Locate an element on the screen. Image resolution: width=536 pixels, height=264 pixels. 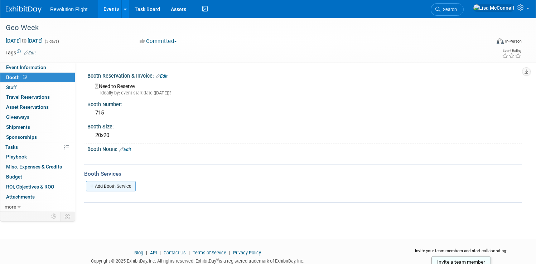
a: more is located at coordinates (38, 207).